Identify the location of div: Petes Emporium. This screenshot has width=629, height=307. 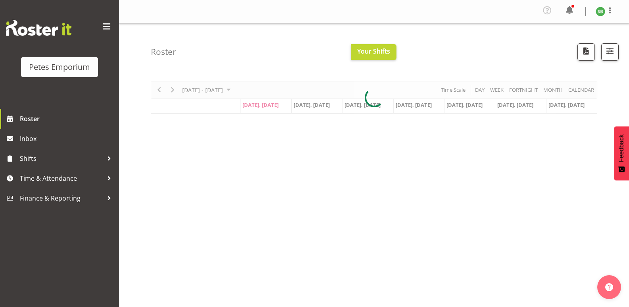
(60, 67).